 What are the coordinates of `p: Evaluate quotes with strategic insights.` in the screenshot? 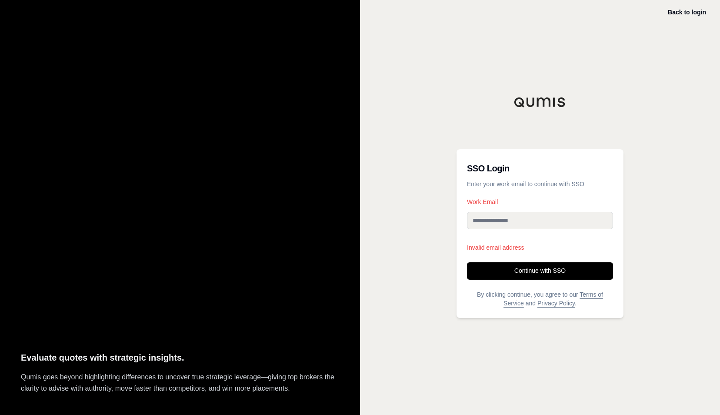 It's located at (180, 357).